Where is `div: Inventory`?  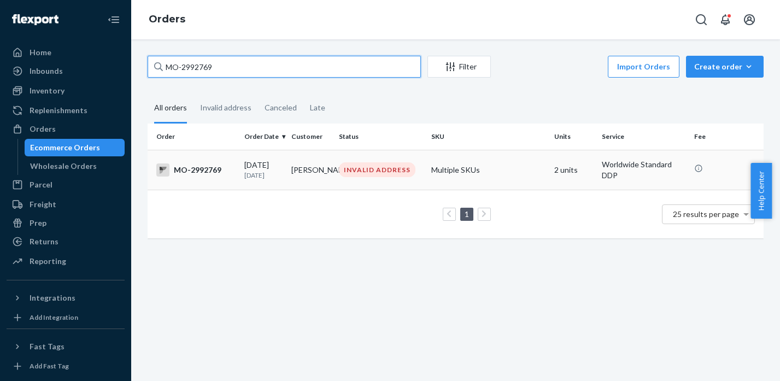
div: Inventory is located at coordinates (47, 91).